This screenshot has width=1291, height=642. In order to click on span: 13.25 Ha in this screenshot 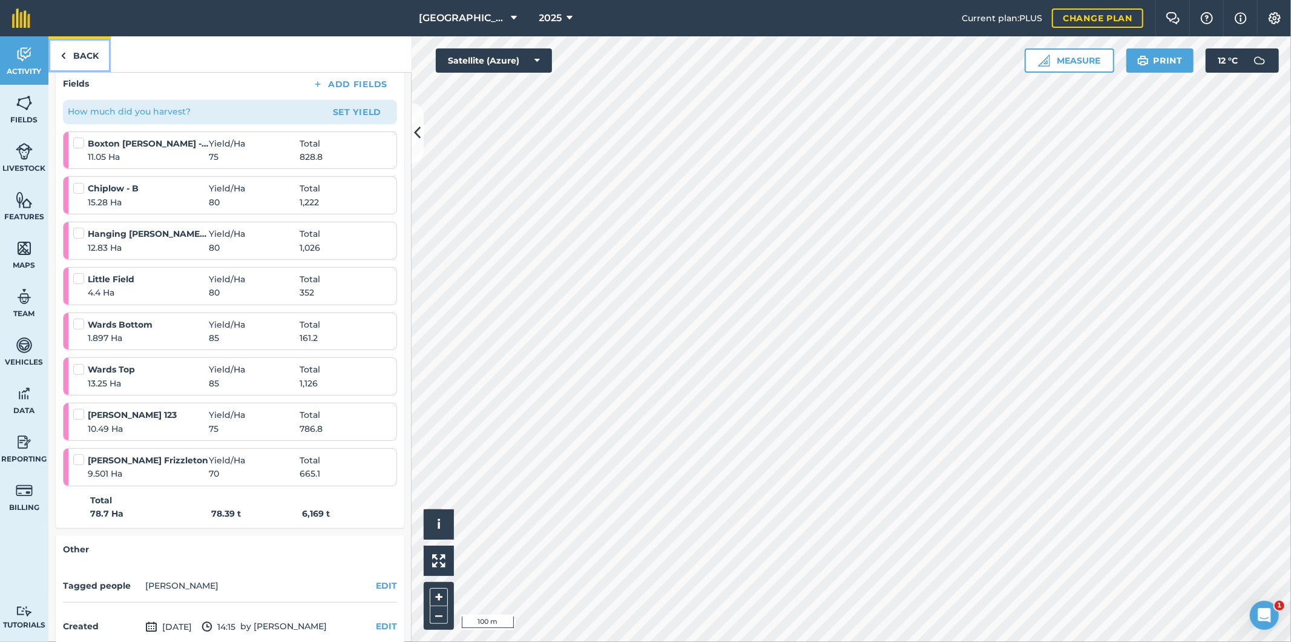, I will do `click(148, 383)`.